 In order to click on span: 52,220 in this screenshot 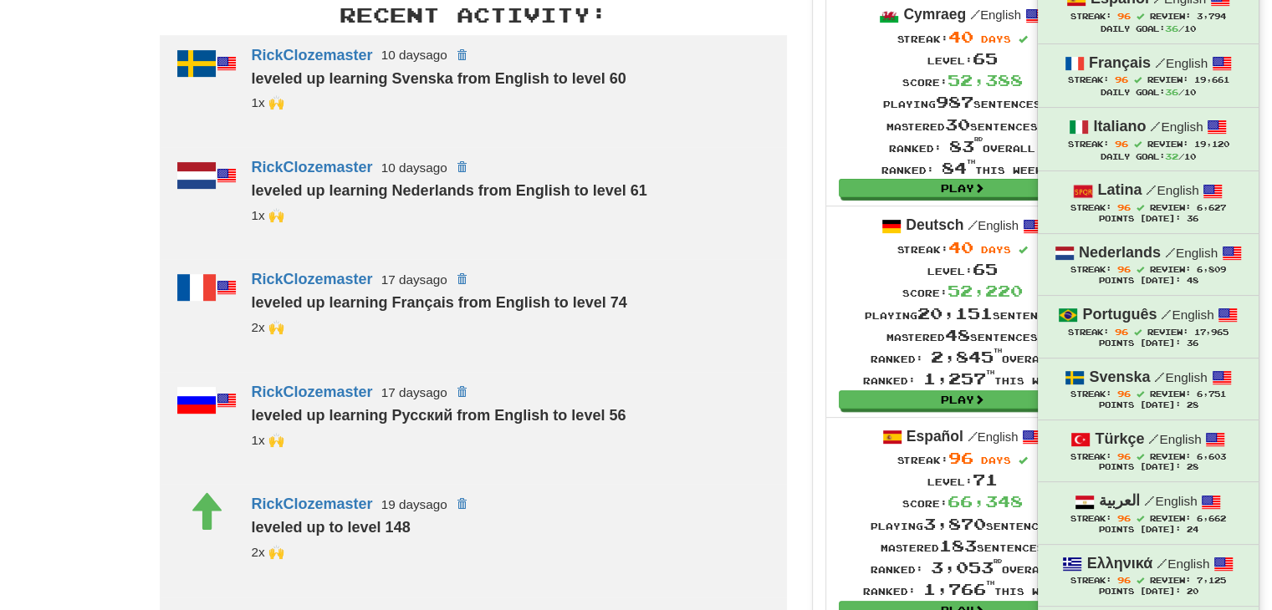, I will do `click(985, 291)`.